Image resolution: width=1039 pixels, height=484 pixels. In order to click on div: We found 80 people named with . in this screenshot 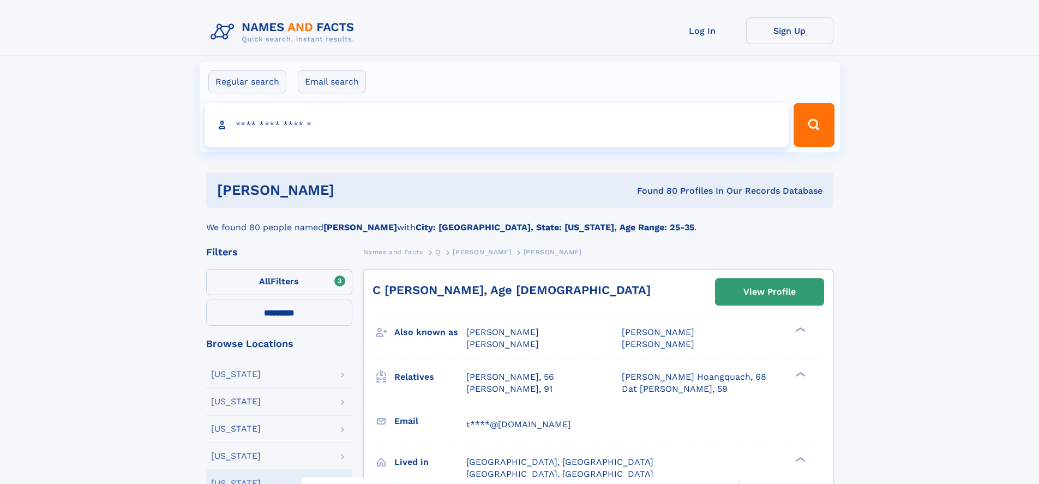, I will do `click(520, 221)`.